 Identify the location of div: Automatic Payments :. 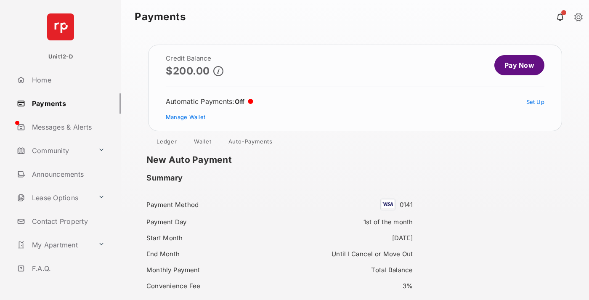
(210, 101).